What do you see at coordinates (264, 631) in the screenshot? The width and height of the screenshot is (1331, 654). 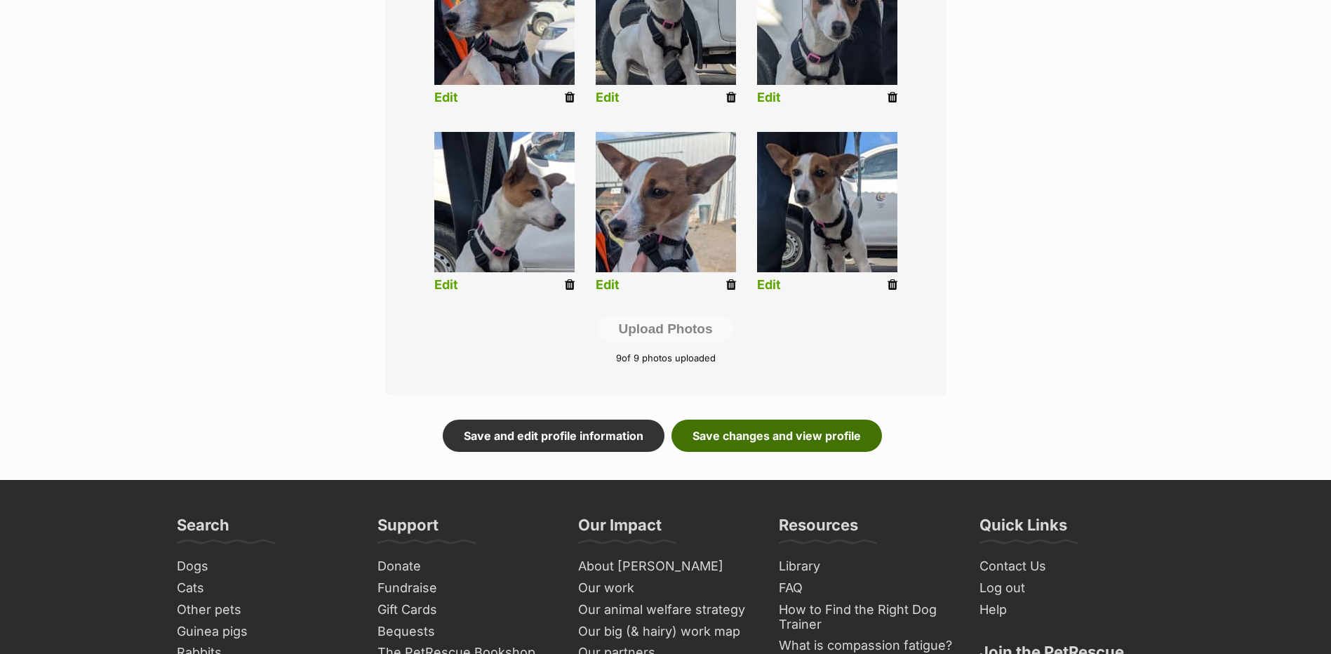 I see `a: Guinea pigs` at bounding box center [264, 631].